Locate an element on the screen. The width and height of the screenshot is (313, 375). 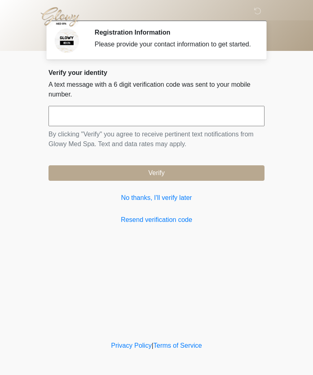
p: A text message with a 6 digit verification code was sent to your mobile number. is located at coordinates (156, 90).